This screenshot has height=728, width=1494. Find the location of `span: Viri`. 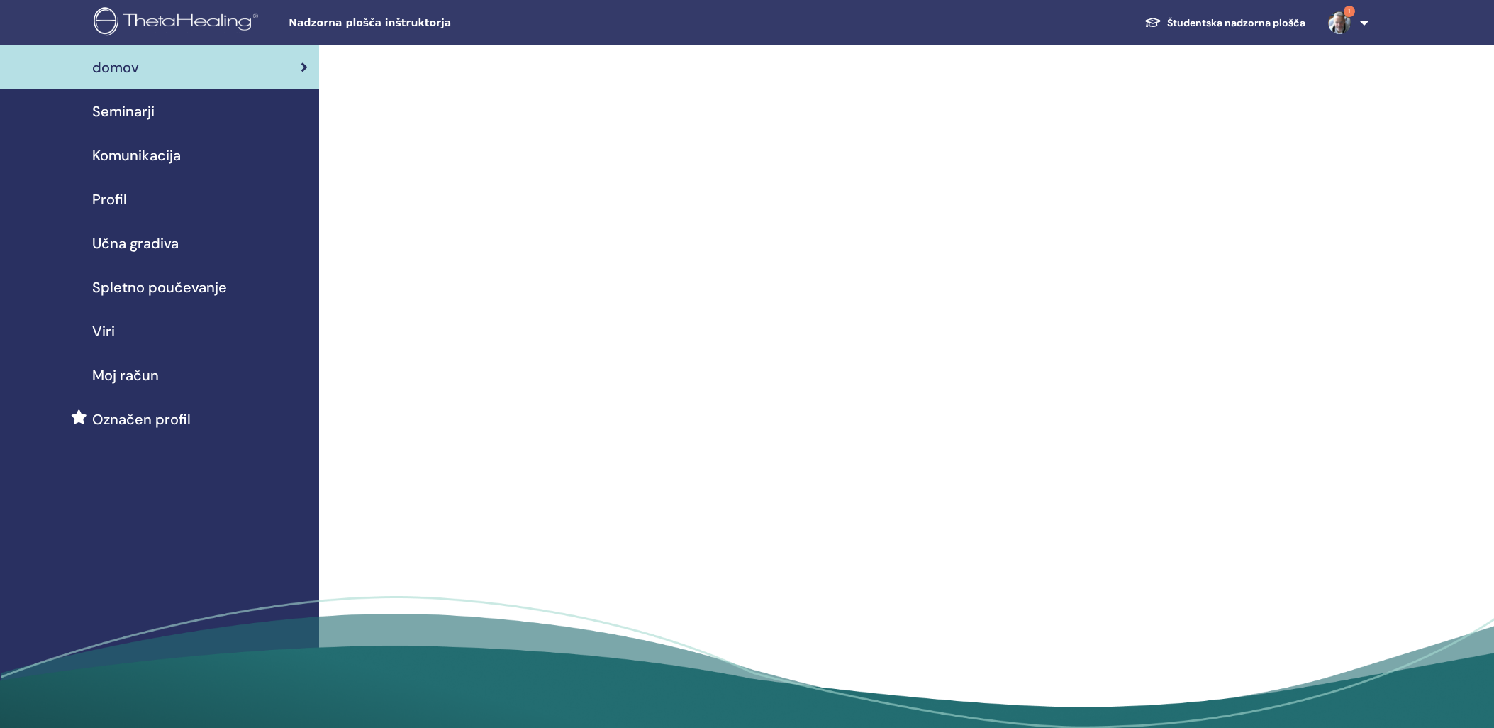

span: Viri is located at coordinates (104, 331).